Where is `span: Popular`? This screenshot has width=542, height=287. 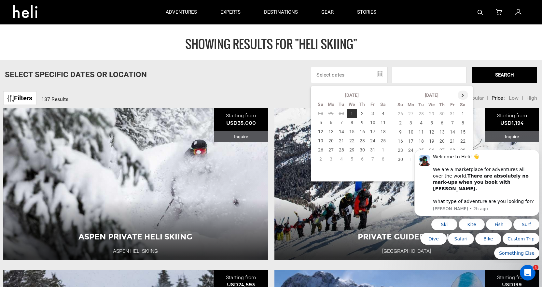 span: Popular is located at coordinates (475, 98).